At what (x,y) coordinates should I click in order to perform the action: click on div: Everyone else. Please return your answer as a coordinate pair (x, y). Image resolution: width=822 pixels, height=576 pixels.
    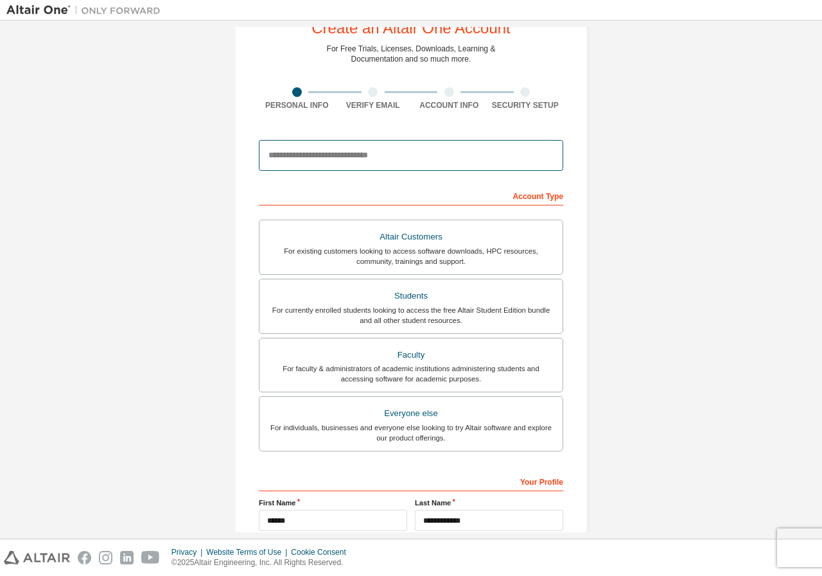
    Looking at the image, I should click on (411, 414).